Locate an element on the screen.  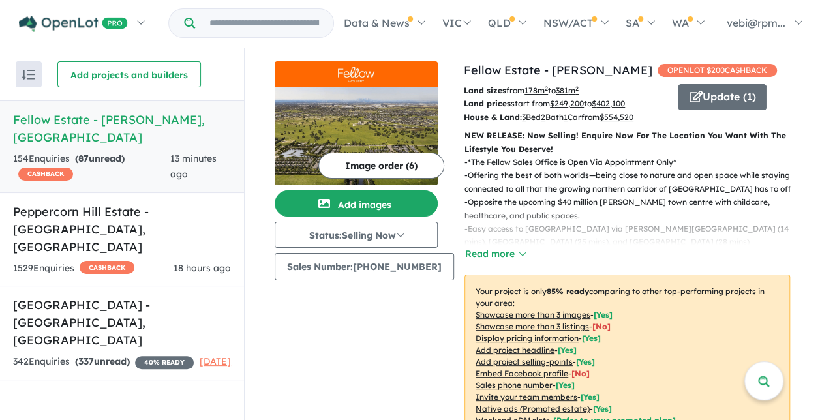
b: House & Land: is located at coordinates (492, 117).